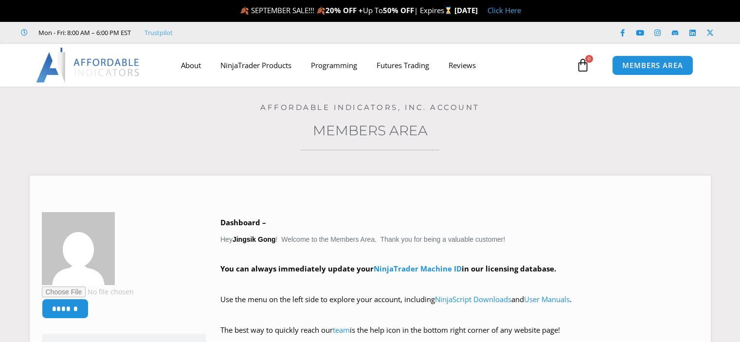 The width and height of the screenshot is (740, 342). I want to click on span: Mon - Fri: 8:00 AM – 6:00 PM EST, so click(83, 33).